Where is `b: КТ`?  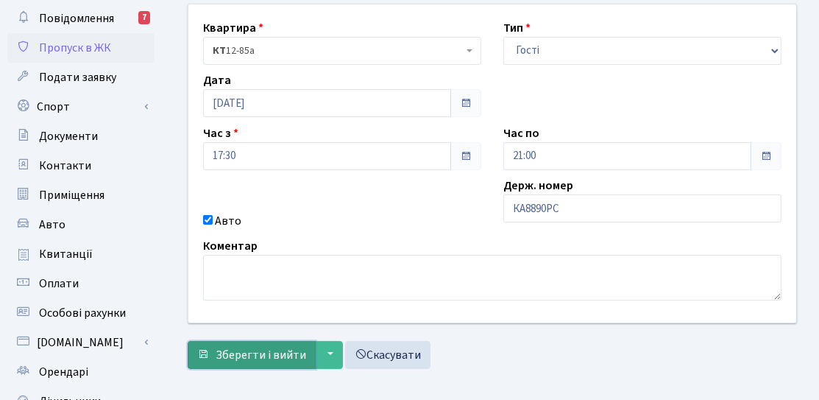
b: КТ is located at coordinates (219, 51).